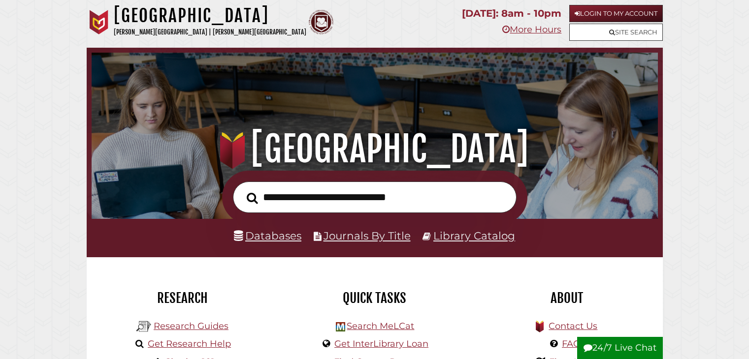 The height and width of the screenshot is (359, 749). Describe the element at coordinates (381, 344) in the screenshot. I see `a: Get InterLibrary Loan` at that location.